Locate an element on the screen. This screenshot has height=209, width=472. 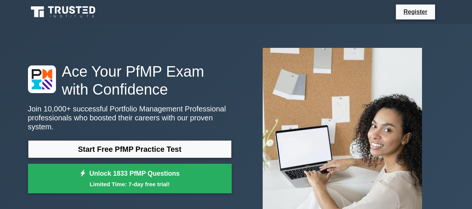
a: Register is located at coordinates (415, 12).